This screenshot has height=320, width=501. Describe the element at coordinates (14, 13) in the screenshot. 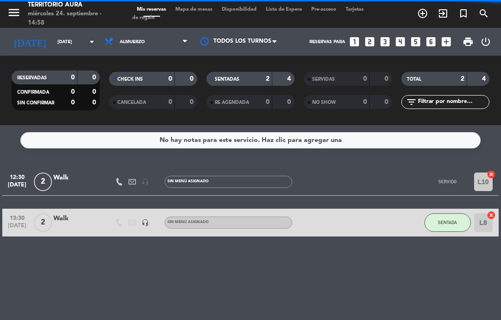

I see `i: menu` at that location.